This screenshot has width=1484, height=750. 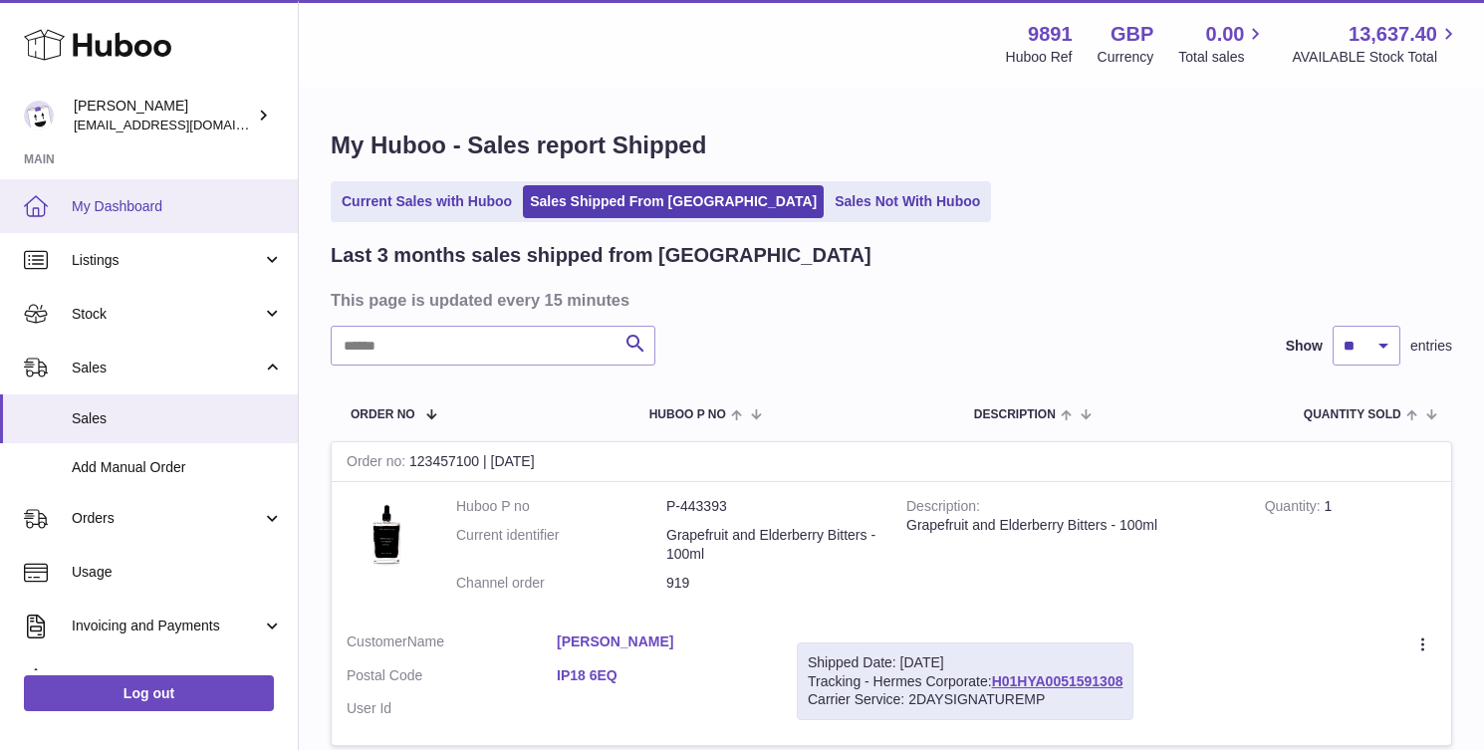 I want to click on dd: 919, so click(x=771, y=582).